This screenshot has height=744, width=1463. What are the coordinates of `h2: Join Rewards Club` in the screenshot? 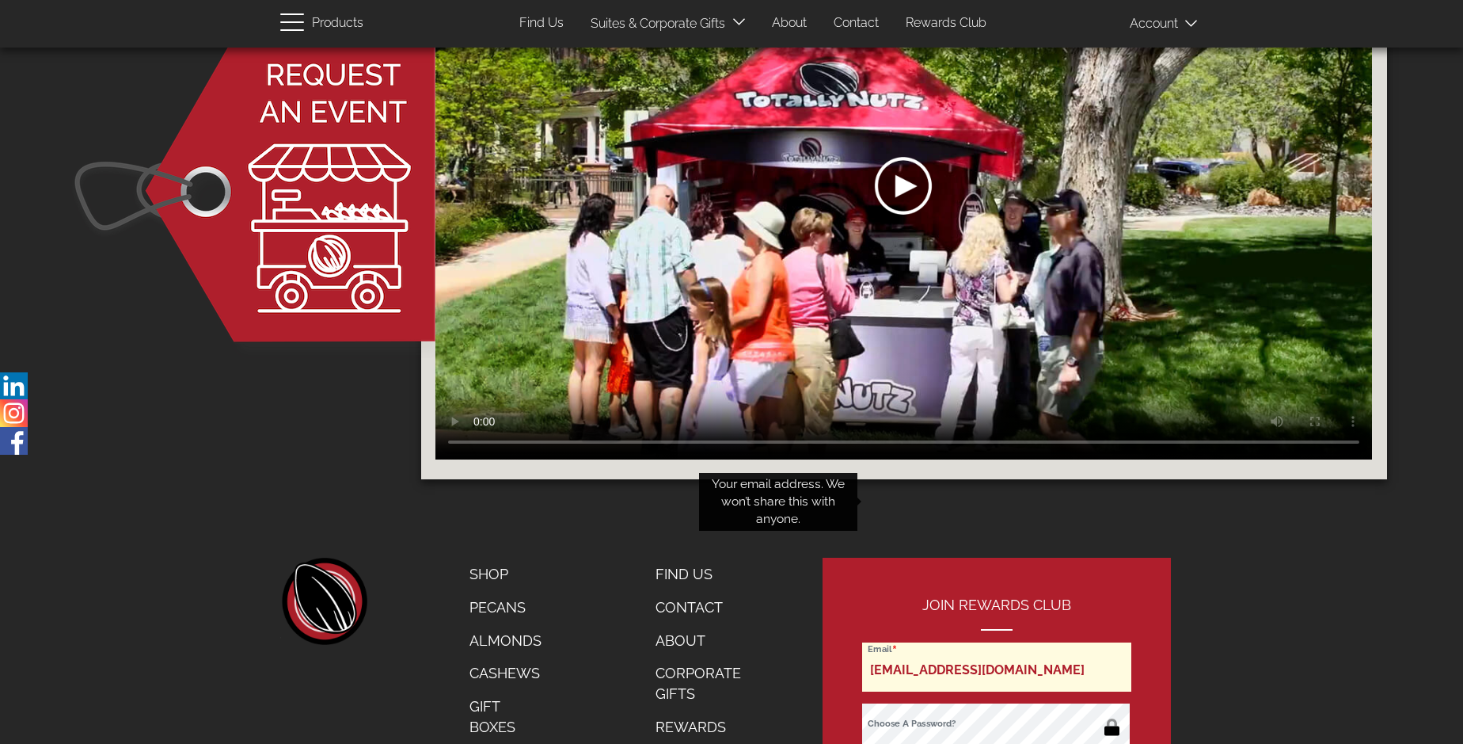 It's located at (997, 614).